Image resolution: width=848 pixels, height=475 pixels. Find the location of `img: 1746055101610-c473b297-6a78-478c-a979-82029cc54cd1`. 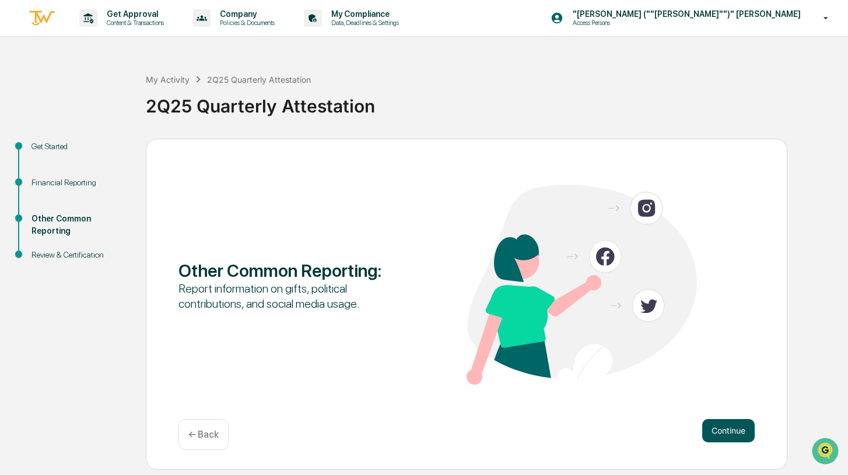

img: 1746055101610-c473b297-6a78-478c-a979-82029cc54cd1 is located at coordinates (22, 100).